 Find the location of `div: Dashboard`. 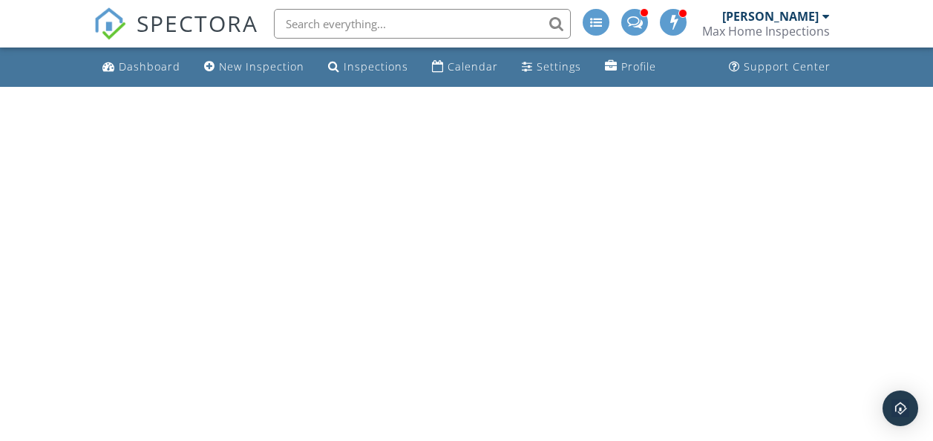

div: Dashboard is located at coordinates (149, 66).